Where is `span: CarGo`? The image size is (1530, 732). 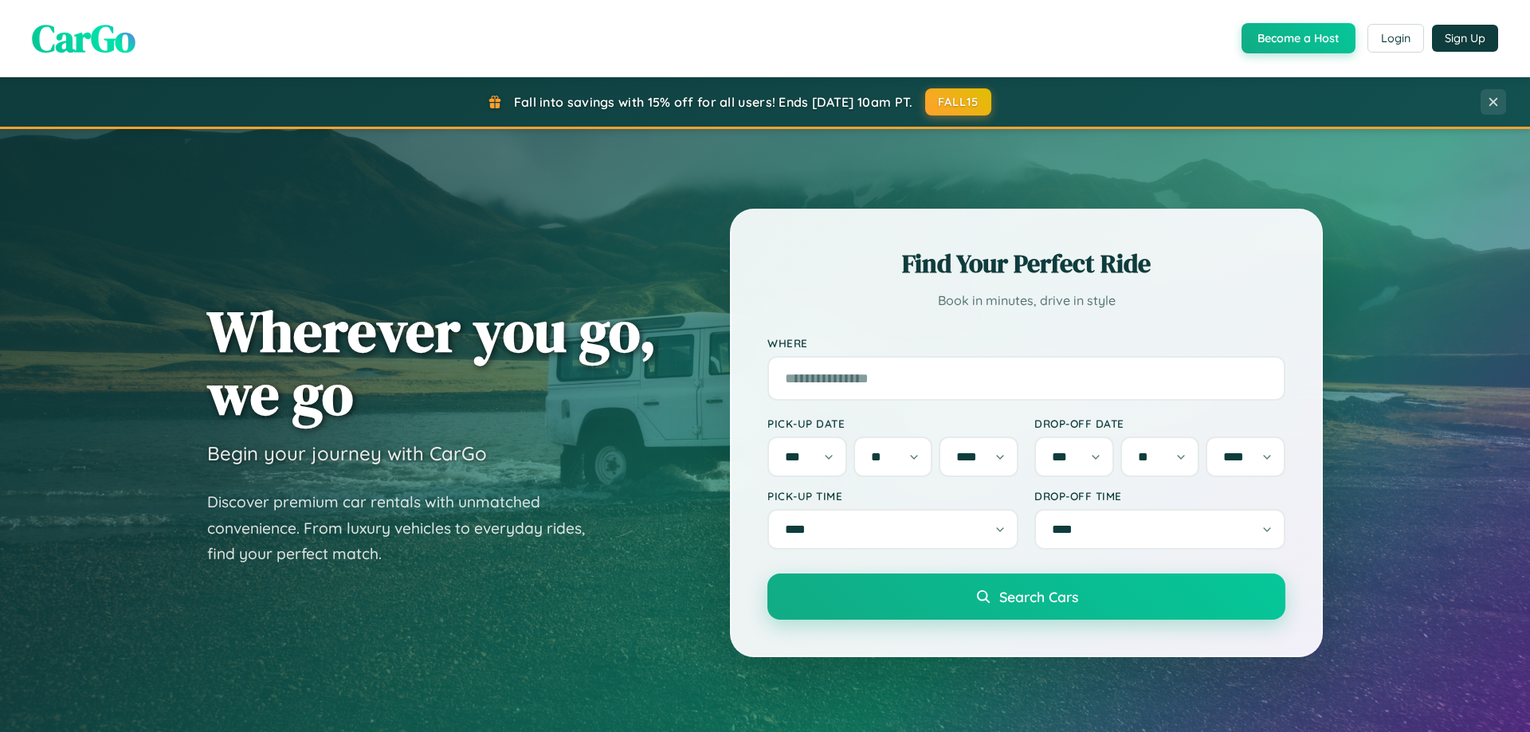
span: CarGo is located at coordinates (84, 38).